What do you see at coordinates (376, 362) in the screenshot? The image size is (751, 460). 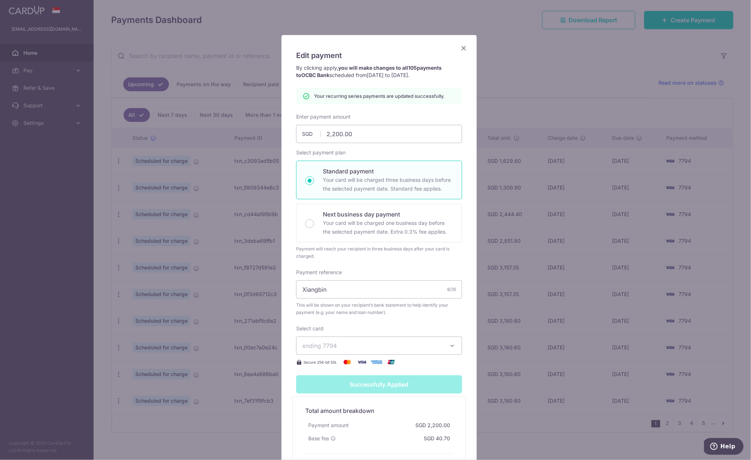 I see `img: American Express` at bounding box center [376, 362].